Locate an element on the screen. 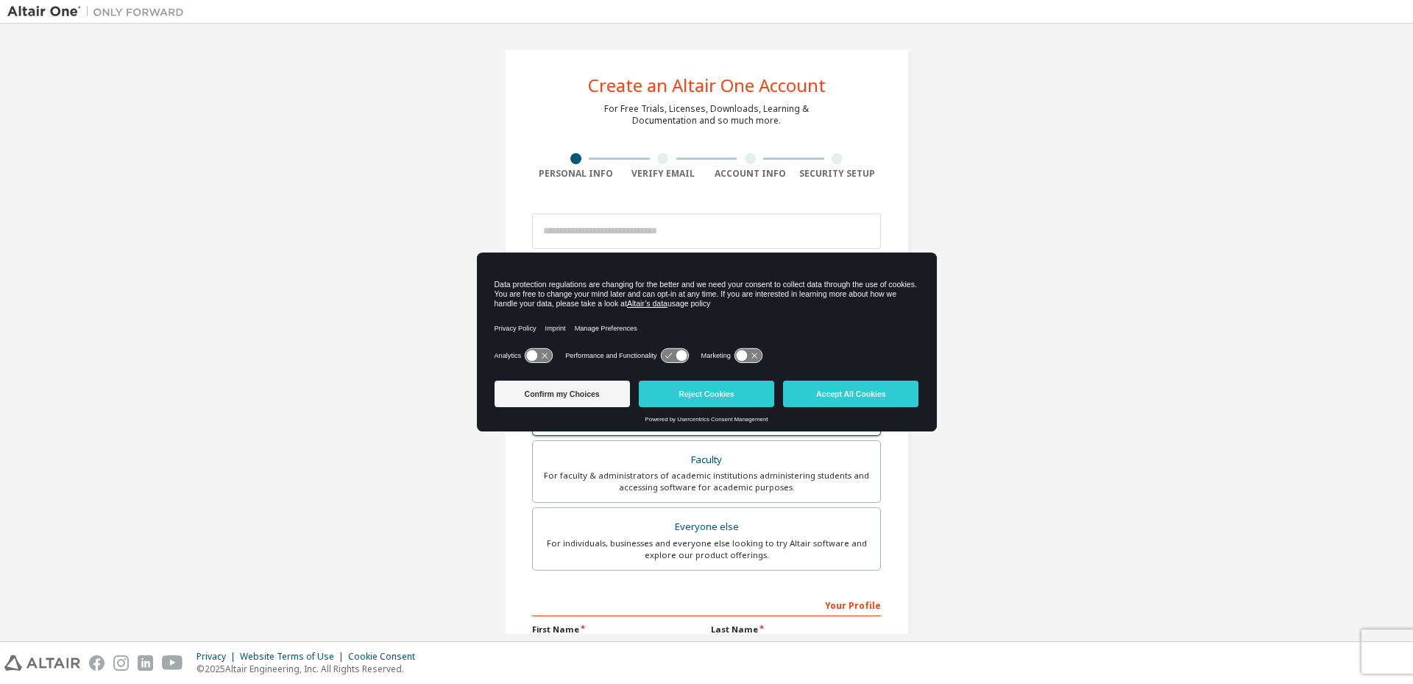 This screenshot has width=1413, height=684. div: For faculty & administrators of academic institutions administering students and accessing softwa... is located at coordinates (707, 481).